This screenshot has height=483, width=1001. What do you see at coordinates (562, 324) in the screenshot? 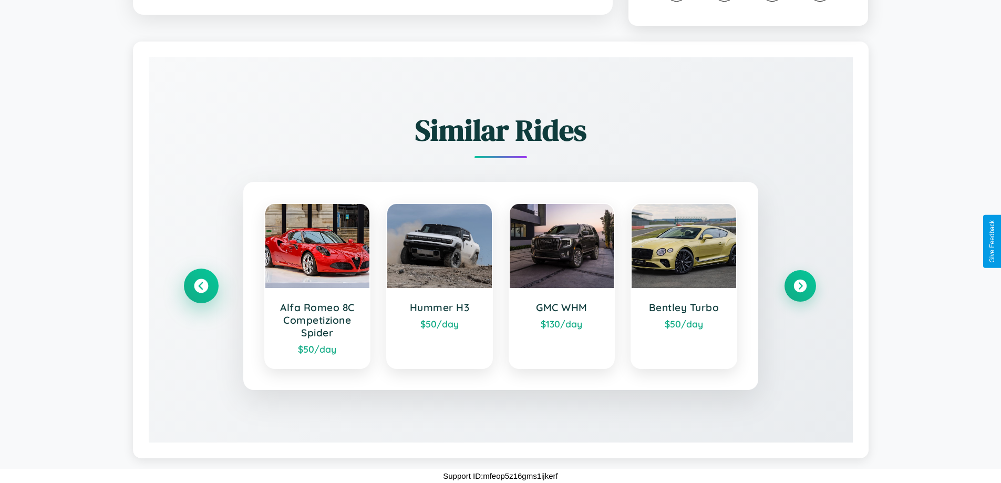
I see `div: $ 130 /day` at bounding box center [562, 324].